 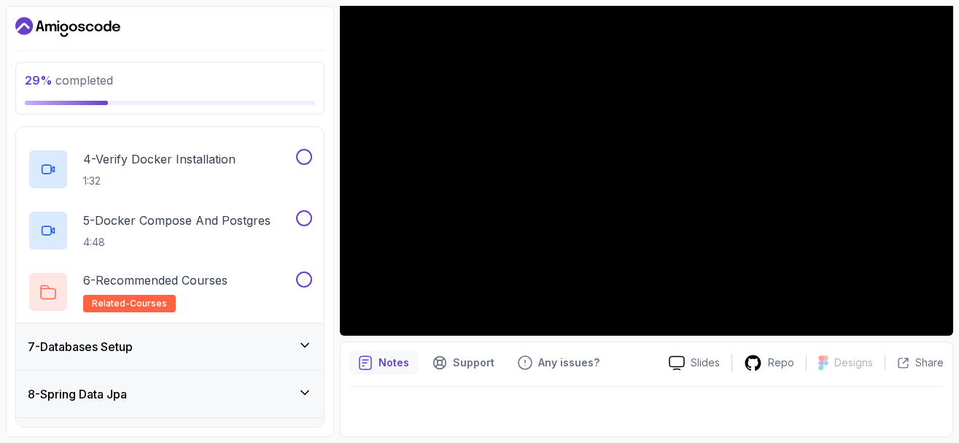 What do you see at coordinates (129, 303) in the screenshot?
I see `span: related-courses` at bounding box center [129, 303].